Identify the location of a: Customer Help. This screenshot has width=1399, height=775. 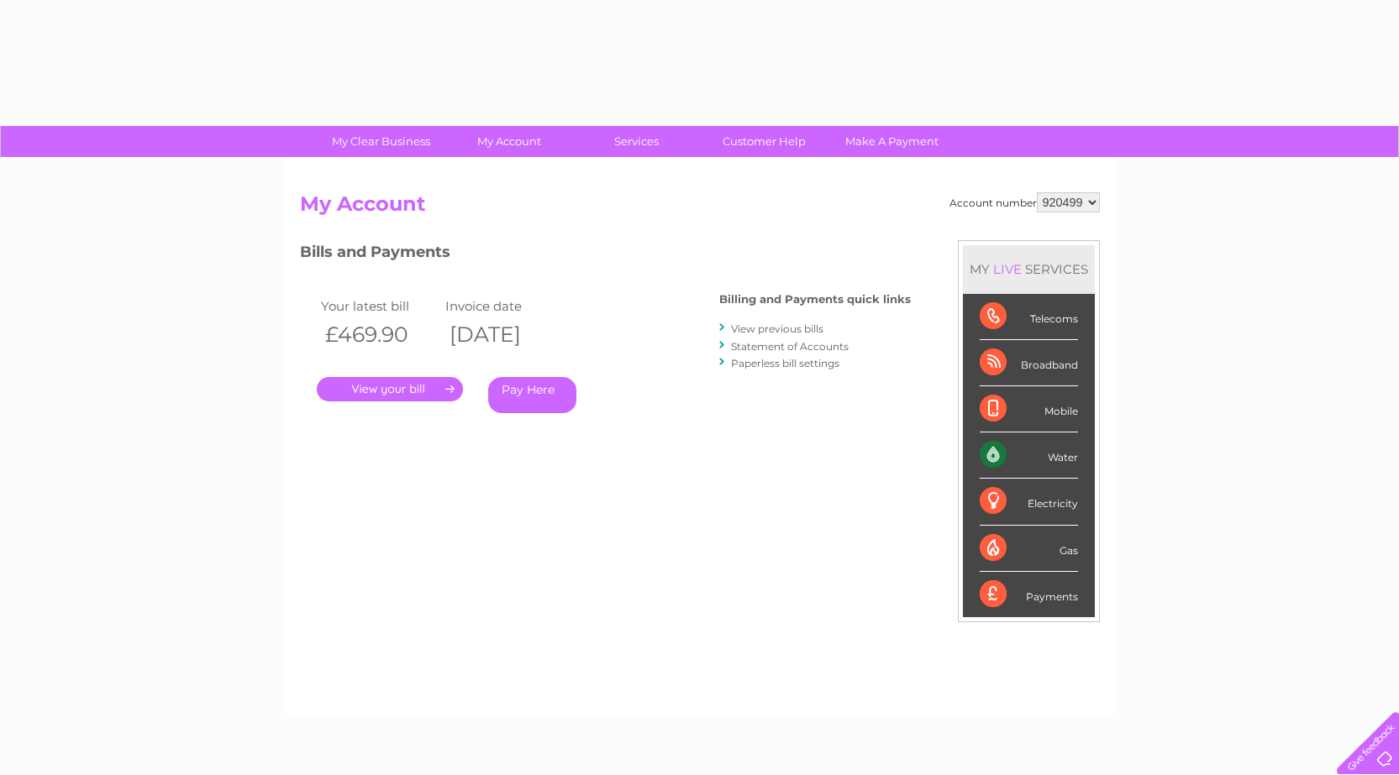
(764, 141).